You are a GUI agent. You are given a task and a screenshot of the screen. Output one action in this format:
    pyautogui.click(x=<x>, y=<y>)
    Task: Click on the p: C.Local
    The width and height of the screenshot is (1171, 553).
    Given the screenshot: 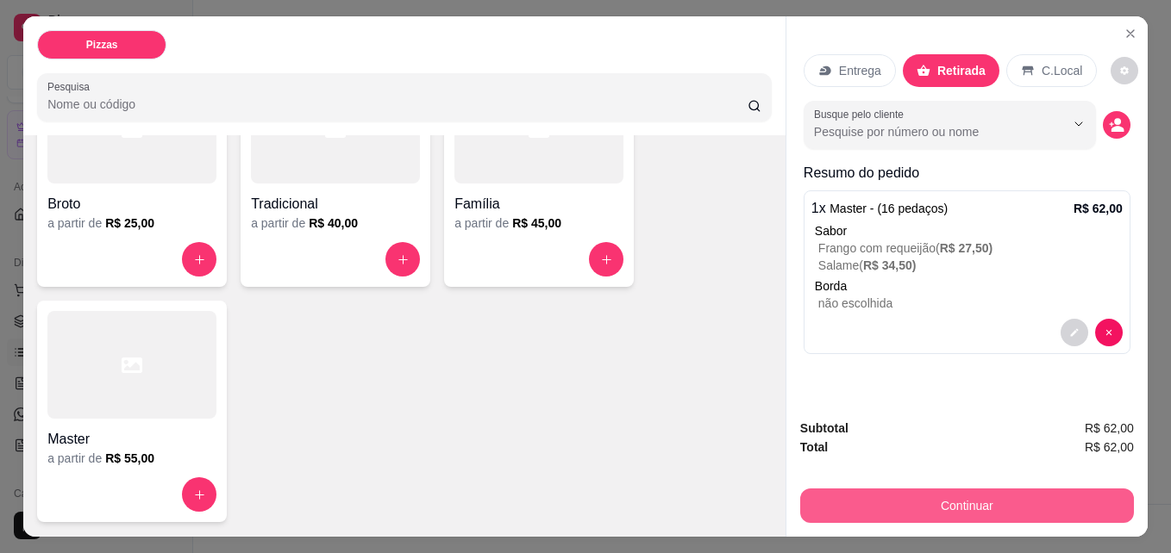 What is the action you would take?
    pyautogui.click(x=1061, y=71)
    